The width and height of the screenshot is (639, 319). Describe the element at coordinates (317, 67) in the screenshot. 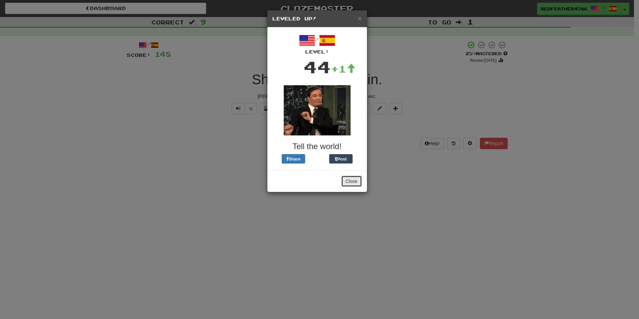

I see `div: 44` at that location.